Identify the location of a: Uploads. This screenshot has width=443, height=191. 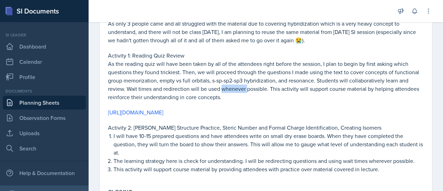
(44, 133).